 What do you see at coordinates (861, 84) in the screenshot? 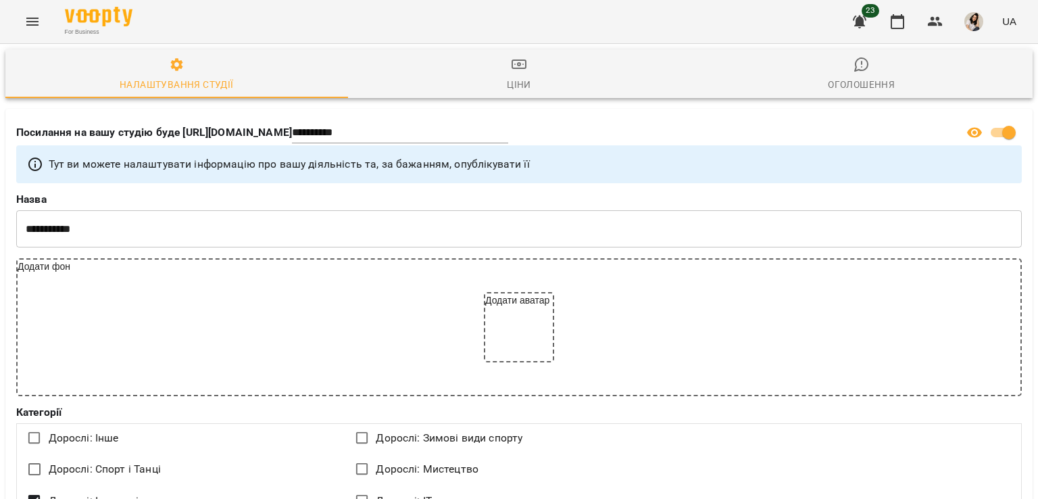
I see `div: Оголошення` at bounding box center [861, 84].